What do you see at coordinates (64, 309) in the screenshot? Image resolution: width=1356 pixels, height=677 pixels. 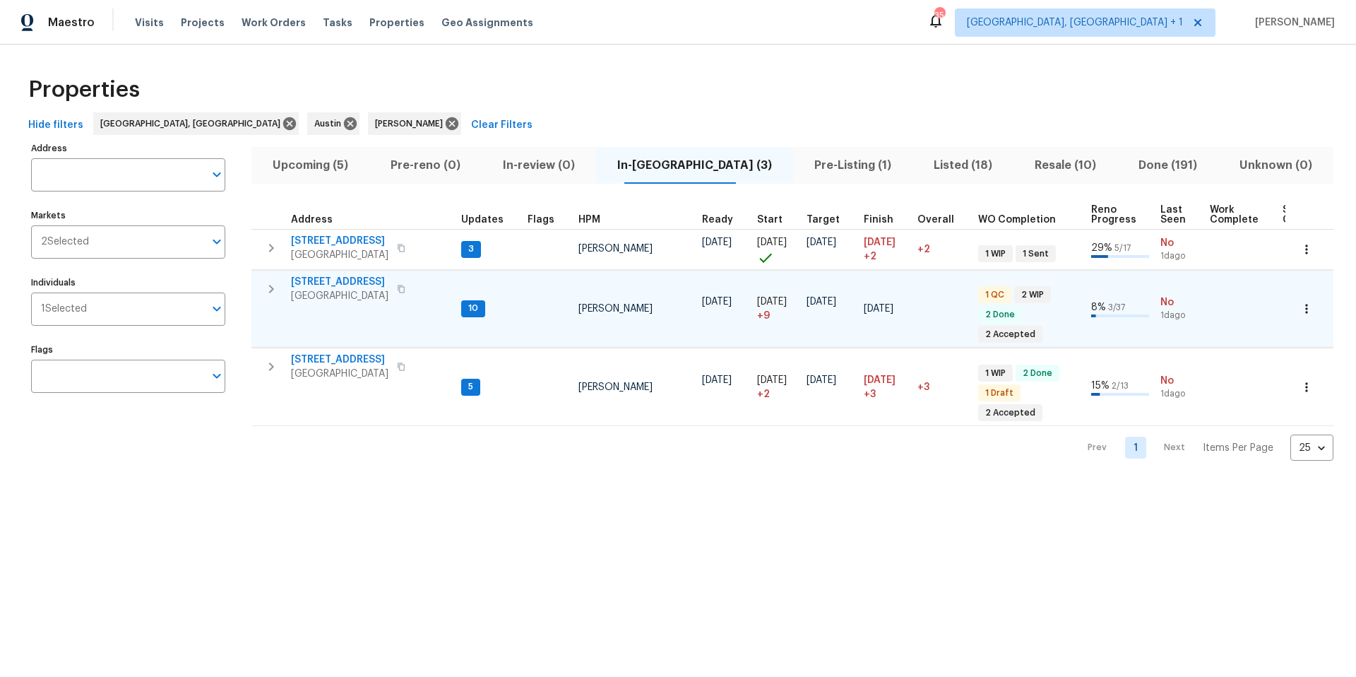 I see `span: 1 Selected` at bounding box center [64, 309].